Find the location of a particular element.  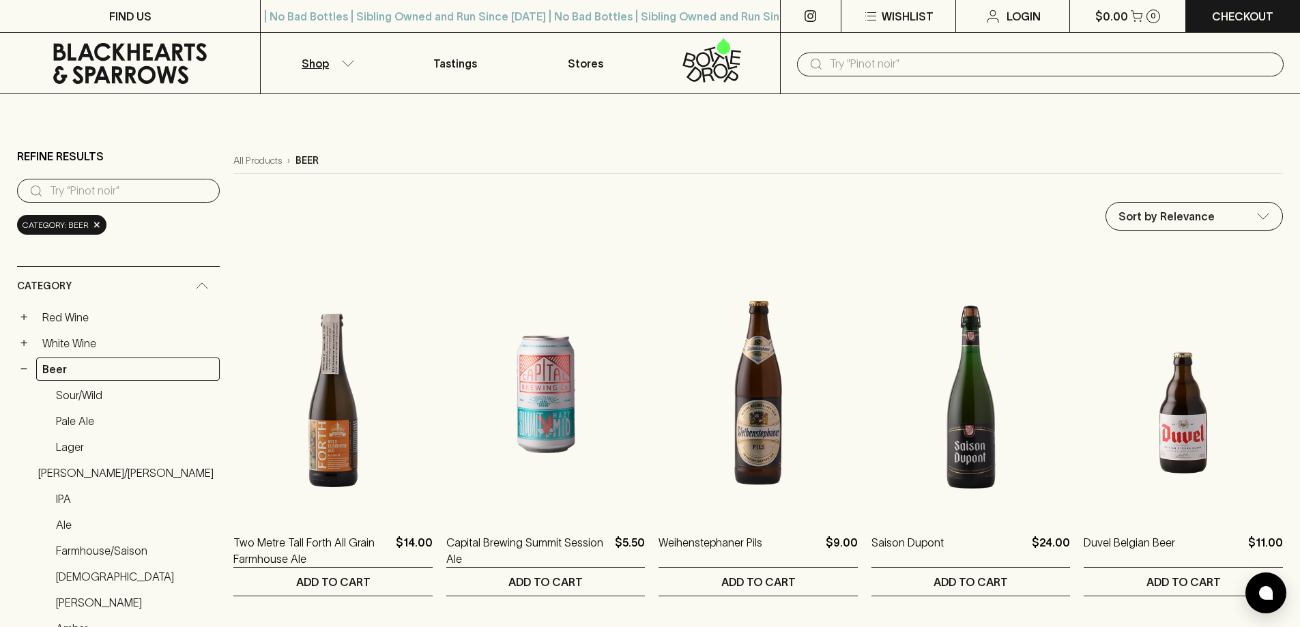

a: Farmhouse/Saison is located at coordinates (134, 551).